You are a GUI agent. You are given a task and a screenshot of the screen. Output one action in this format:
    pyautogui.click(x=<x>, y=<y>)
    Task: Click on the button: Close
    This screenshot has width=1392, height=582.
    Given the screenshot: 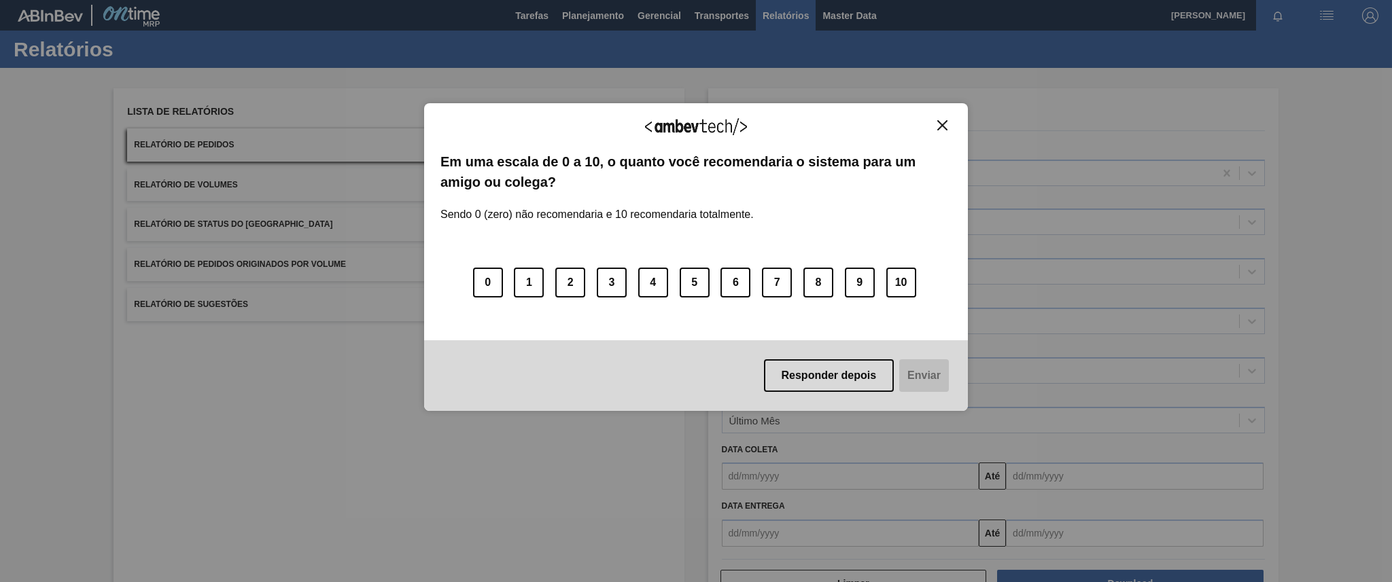 What is the action you would take?
    pyautogui.click(x=942, y=125)
    